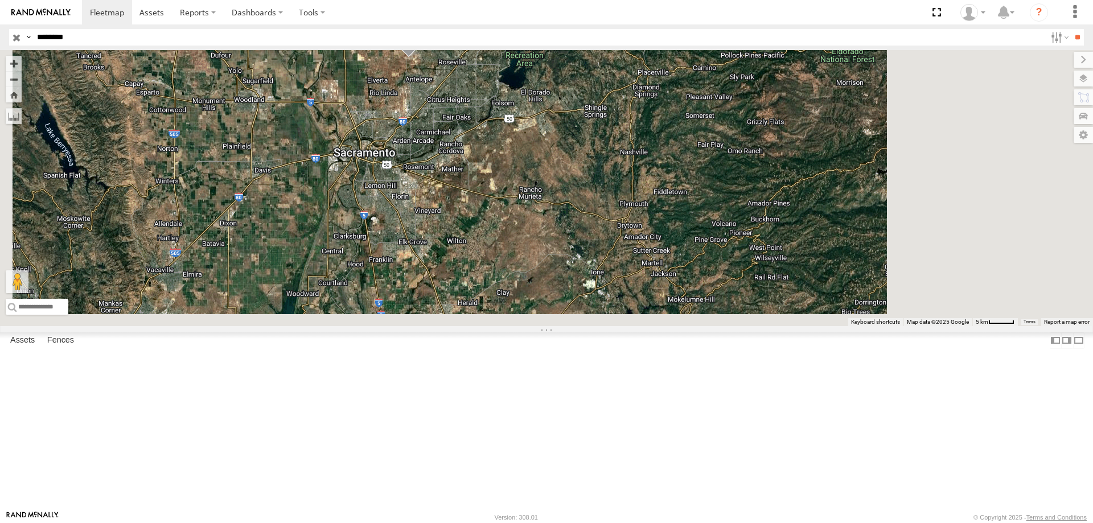  What do you see at coordinates (516, 517) in the screenshot?
I see `div: Version: 308.01` at bounding box center [516, 517].